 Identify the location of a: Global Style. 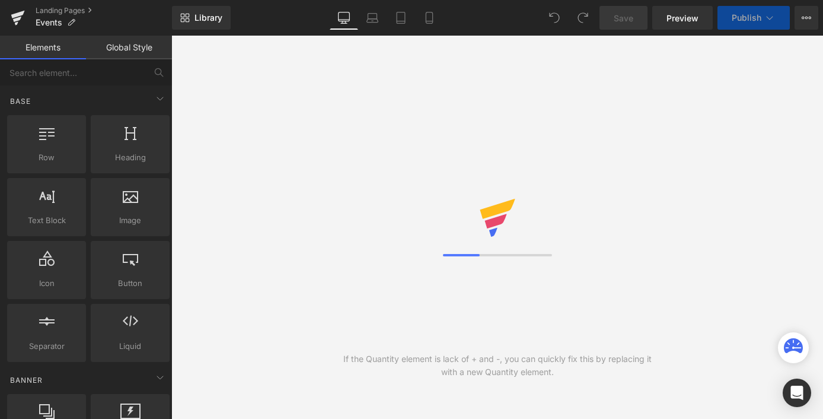
(129, 47).